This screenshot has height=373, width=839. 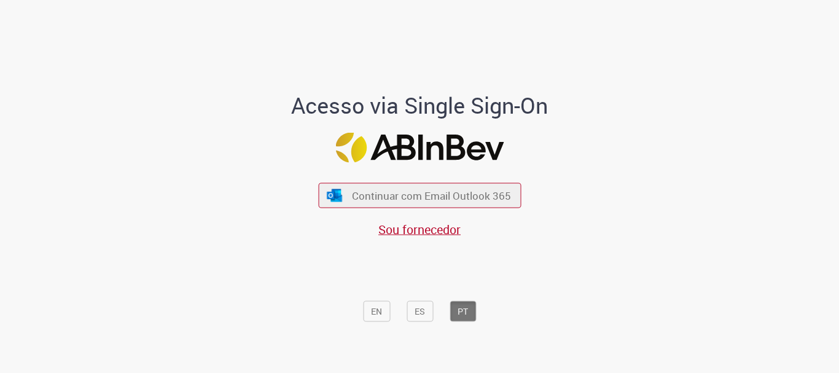 I want to click on h1: Acesso via Single Sign-On, so click(x=420, y=106).